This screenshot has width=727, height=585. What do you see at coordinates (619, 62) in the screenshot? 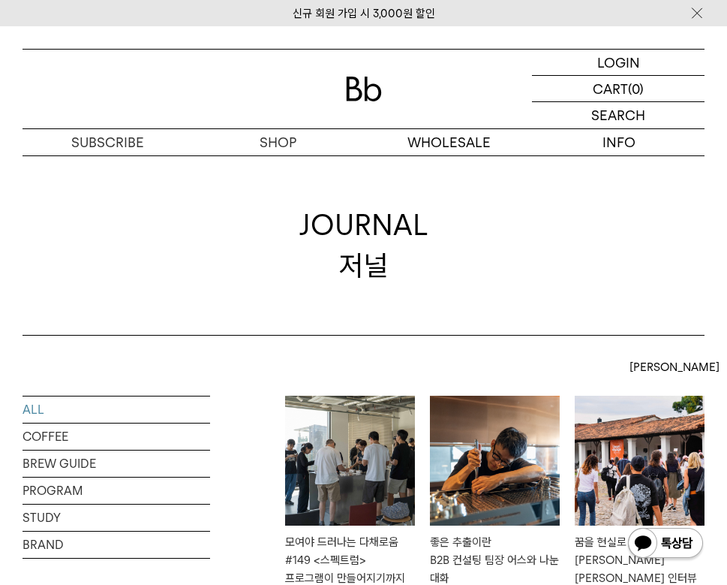
I see `p: LOGIN` at bounding box center [619, 62].